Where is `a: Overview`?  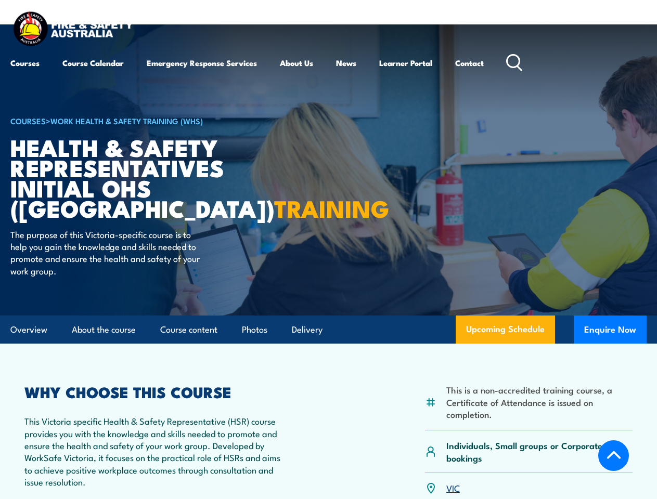 a: Overview is located at coordinates (29, 330).